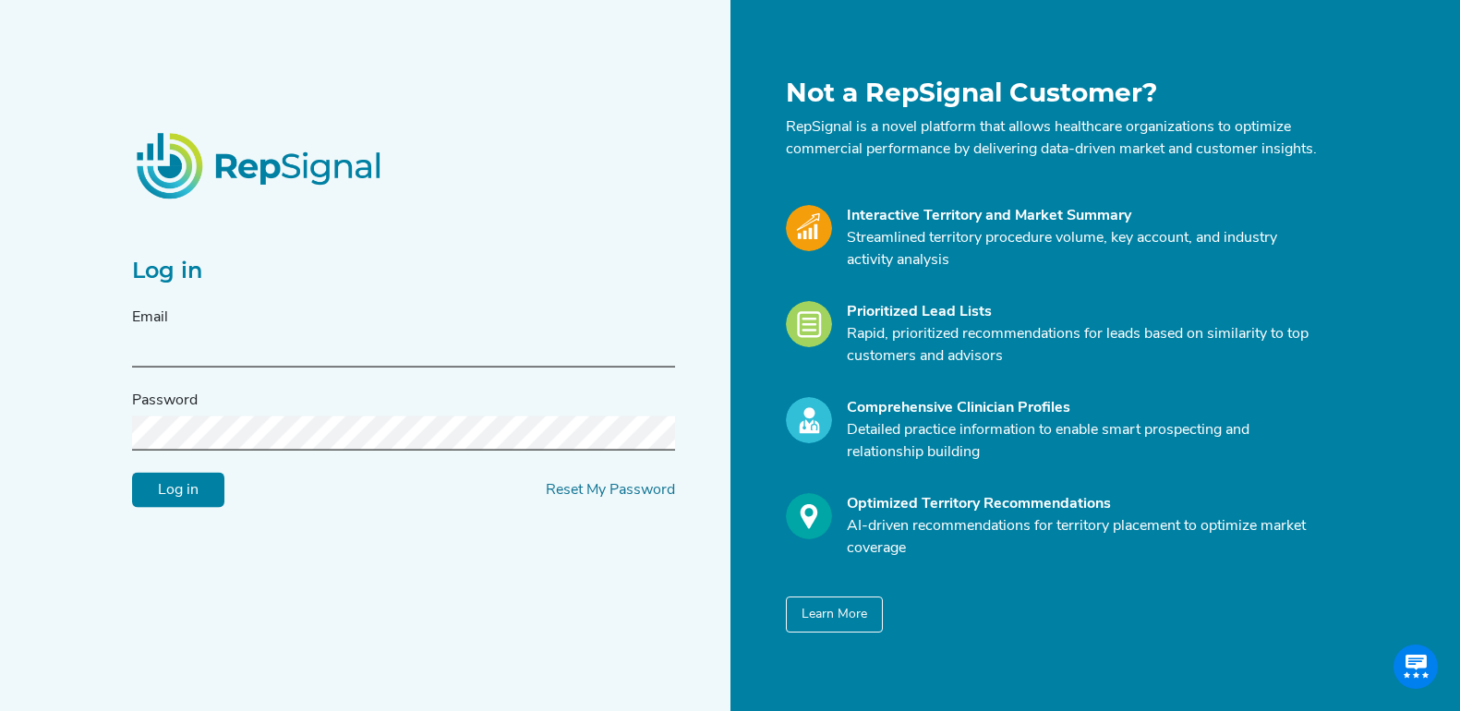 This screenshot has width=1460, height=711. What do you see at coordinates (164, 401) in the screenshot?
I see `label: Password` at bounding box center [164, 401].